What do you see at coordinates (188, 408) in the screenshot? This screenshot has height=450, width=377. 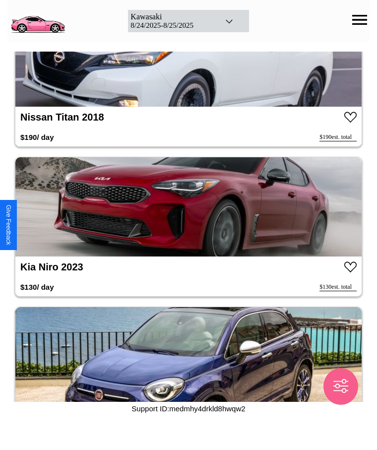 I see `p: Support ID: medmhy4drkld8hwqw2` at bounding box center [188, 408].